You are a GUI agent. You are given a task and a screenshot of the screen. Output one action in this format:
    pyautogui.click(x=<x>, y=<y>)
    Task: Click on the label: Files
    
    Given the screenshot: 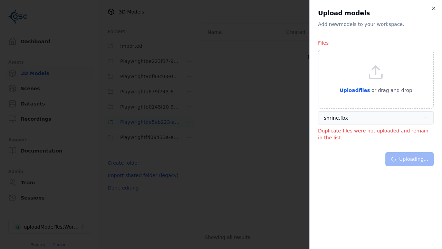 What is the action you would take?
    pyautogui.click(x=323, y=43)
    